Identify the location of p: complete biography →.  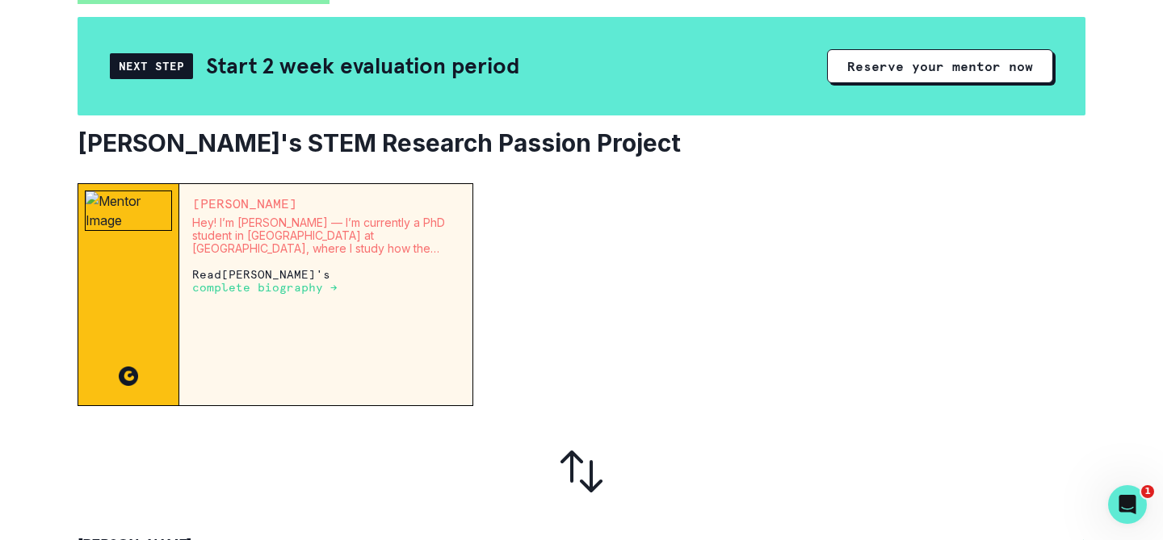
(265, 288).